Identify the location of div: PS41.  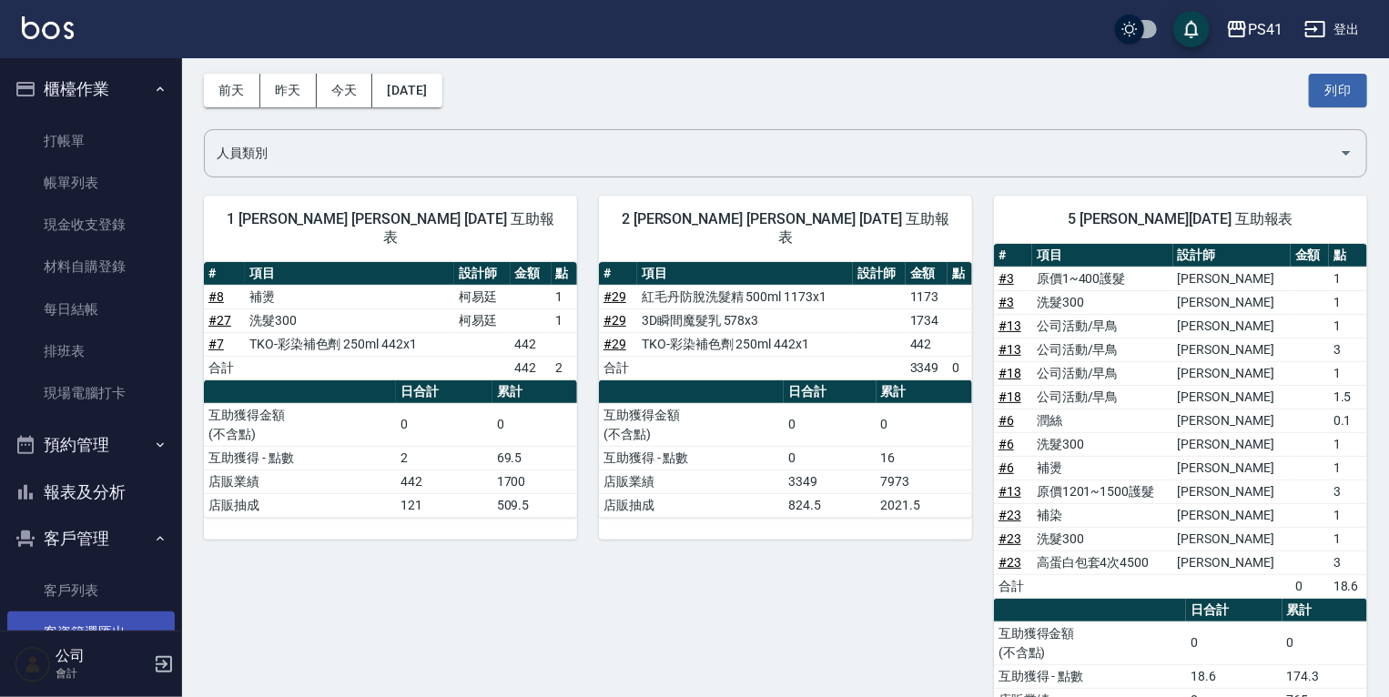
(1265, 29).